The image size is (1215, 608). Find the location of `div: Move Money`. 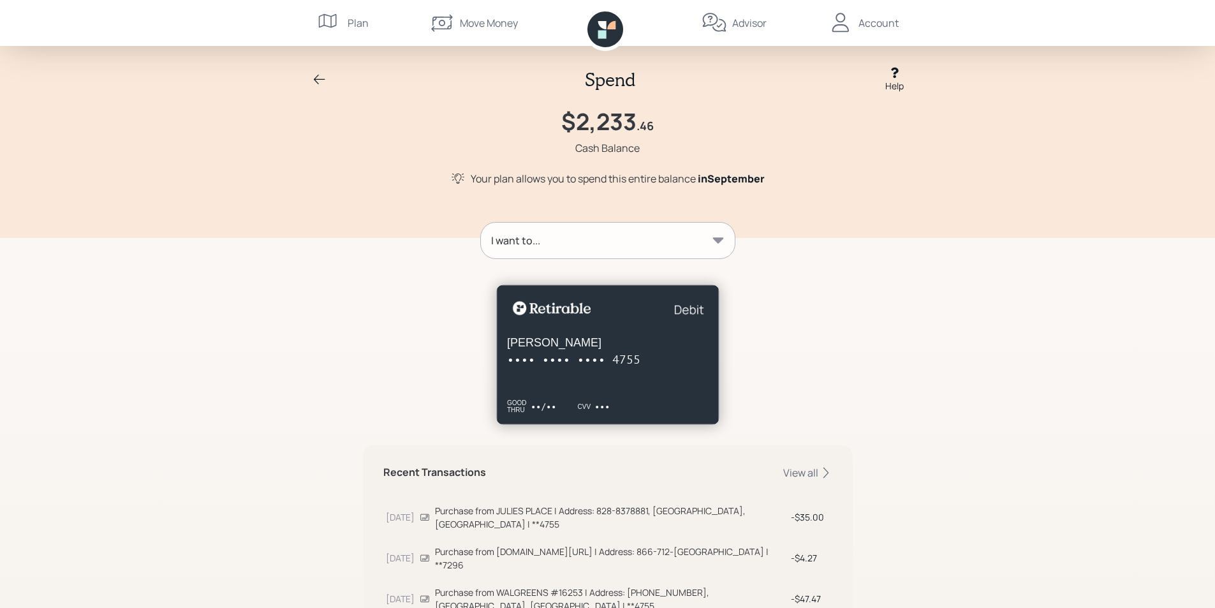

div: Move Money is located at coordinates (488, 23).